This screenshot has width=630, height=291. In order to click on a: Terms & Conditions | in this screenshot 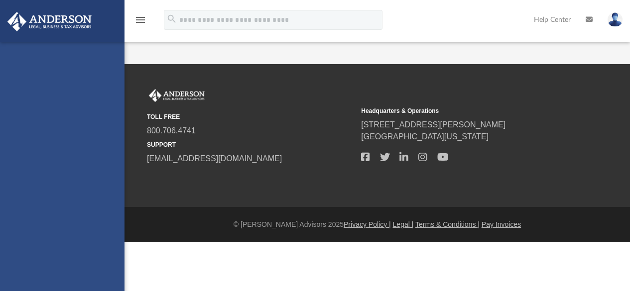, I will do `click(447, 225)`.